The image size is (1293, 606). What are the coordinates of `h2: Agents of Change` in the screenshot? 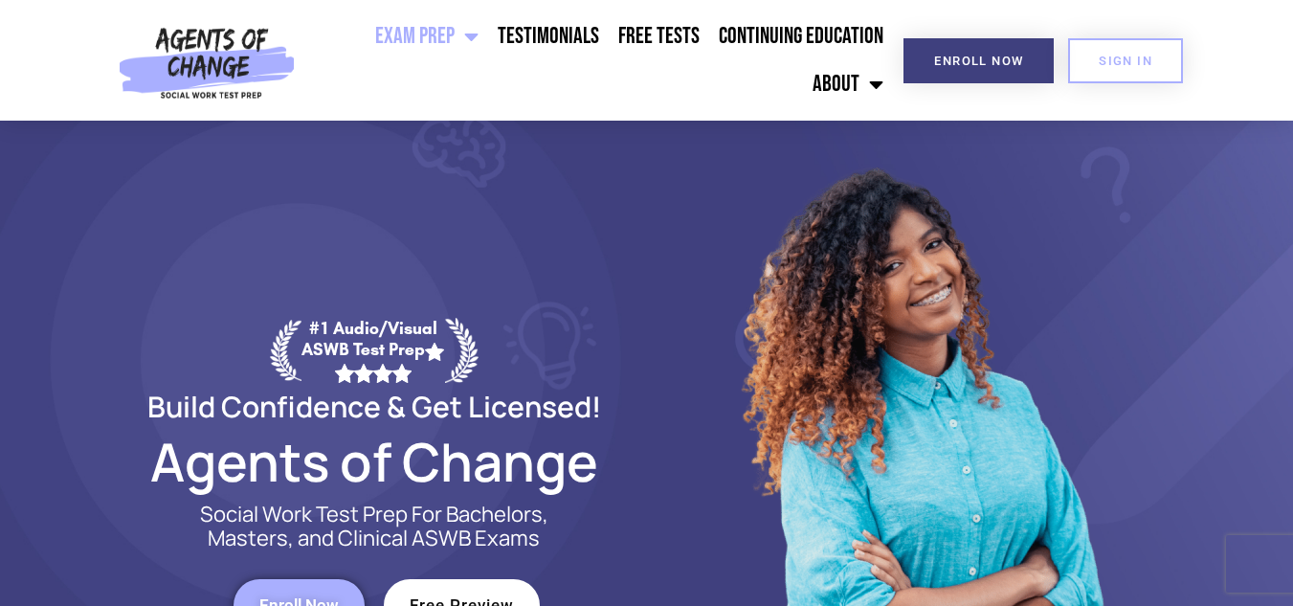 It's located at (374, 461).